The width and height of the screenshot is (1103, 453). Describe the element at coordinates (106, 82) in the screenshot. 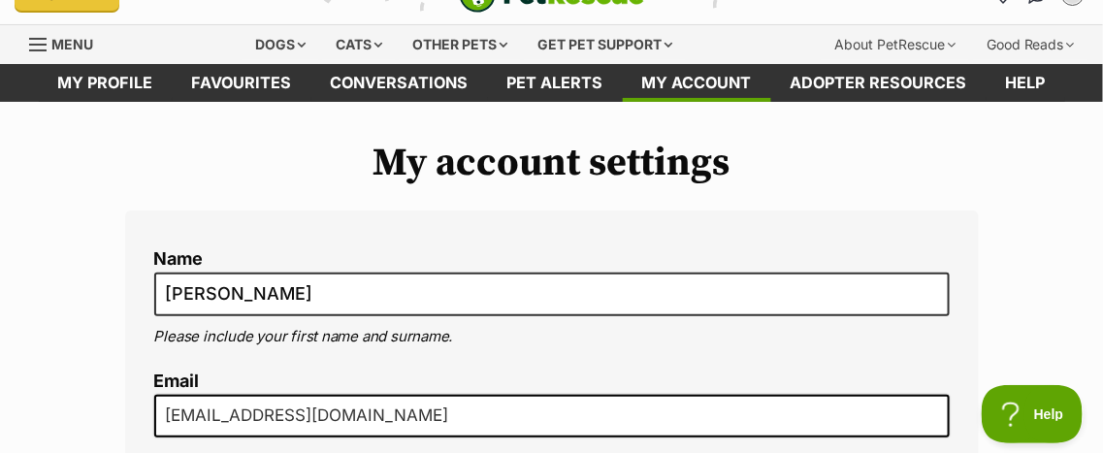

I see `a: My profile` at that location.